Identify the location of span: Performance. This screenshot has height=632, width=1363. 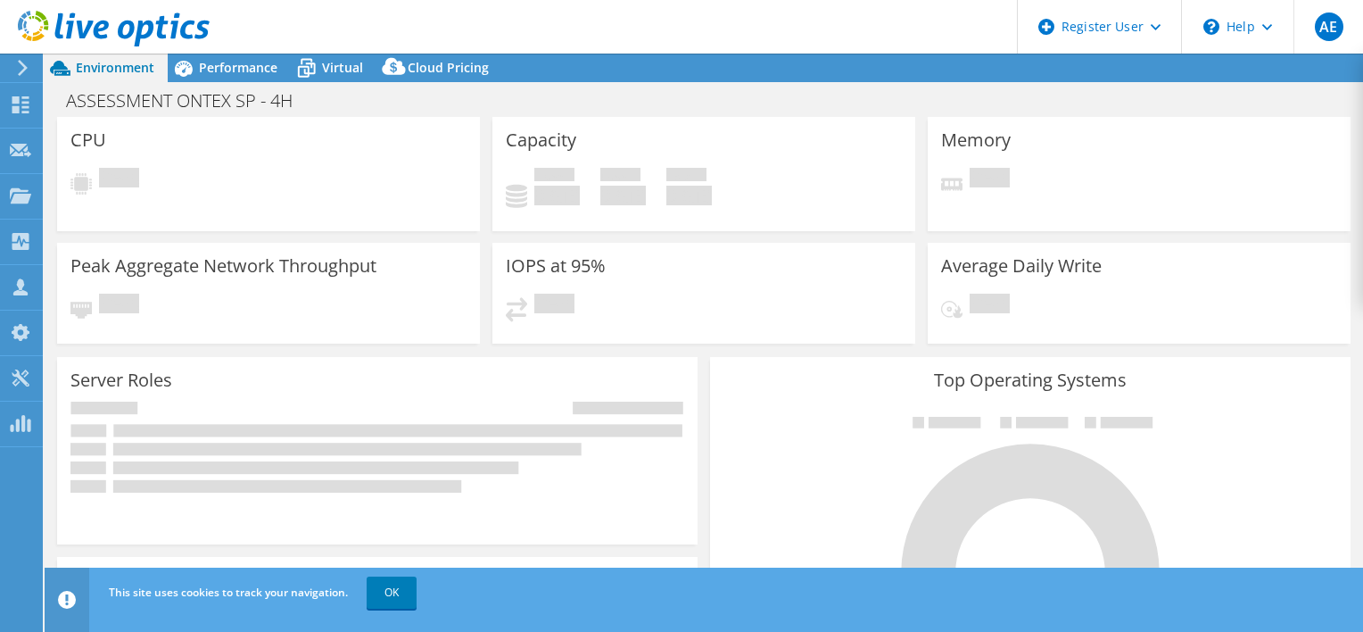
(238, 67).